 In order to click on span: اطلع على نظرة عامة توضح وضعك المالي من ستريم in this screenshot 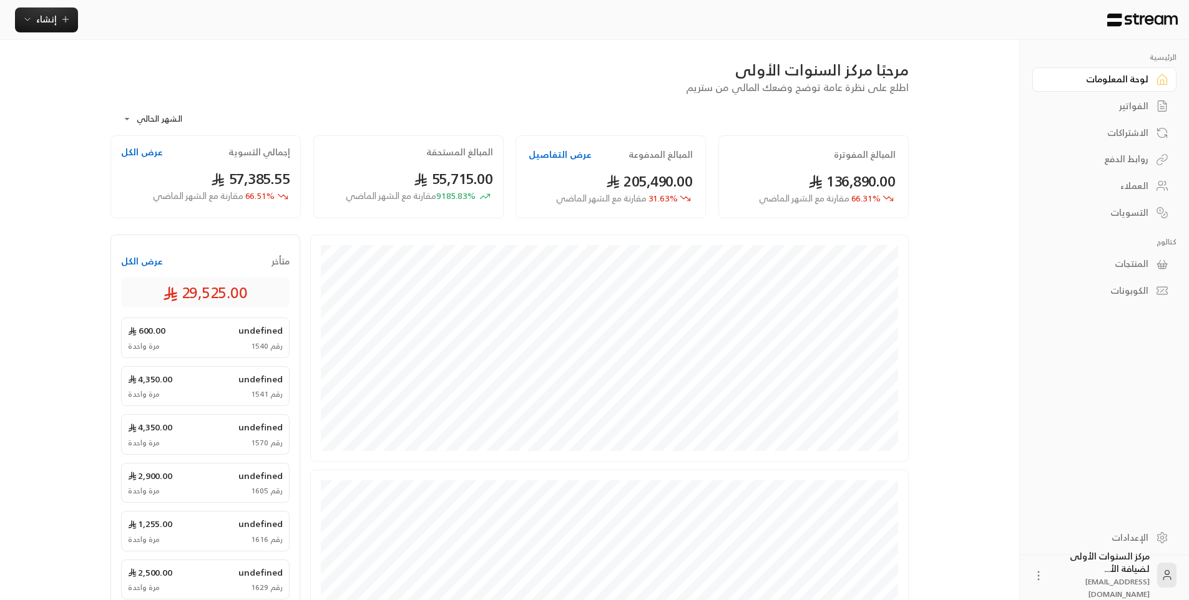, I will do `click(797, 87)`.